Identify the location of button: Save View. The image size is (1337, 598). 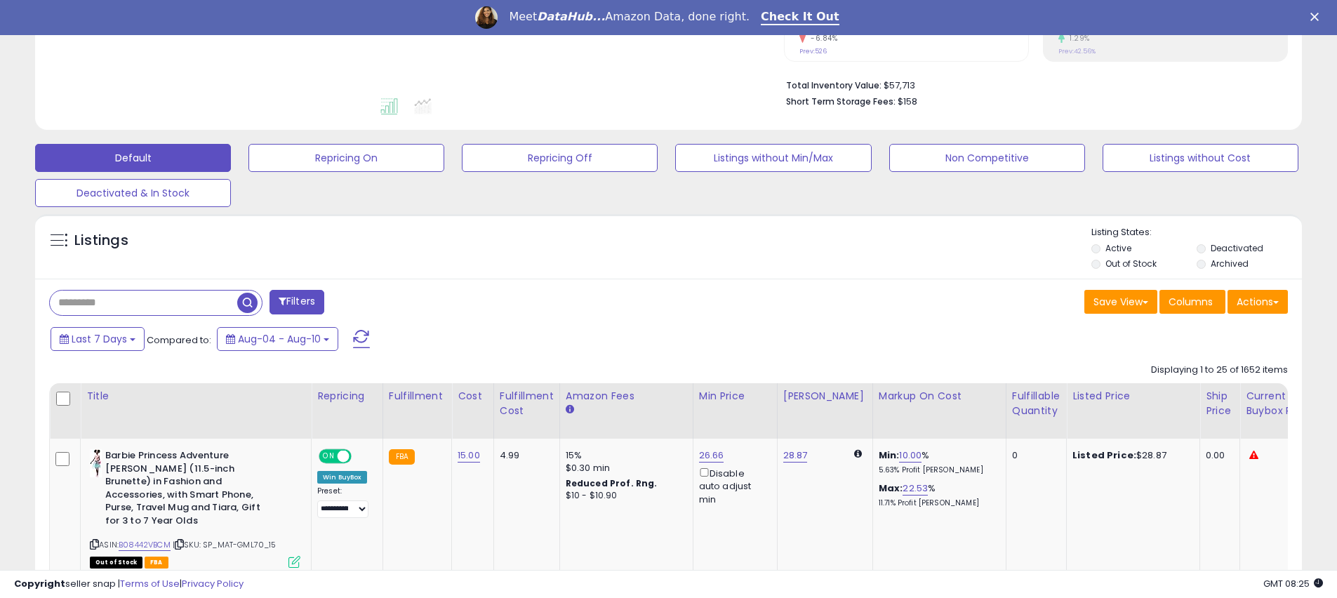
(1121, 302).